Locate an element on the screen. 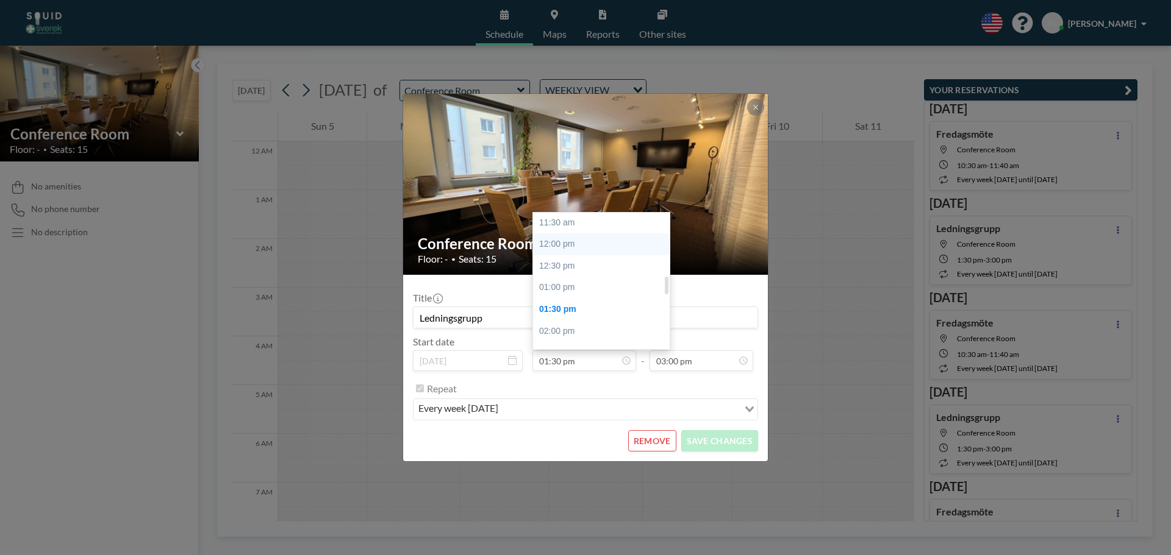  div: 01:30 pm is located at coordinates (604, 310).